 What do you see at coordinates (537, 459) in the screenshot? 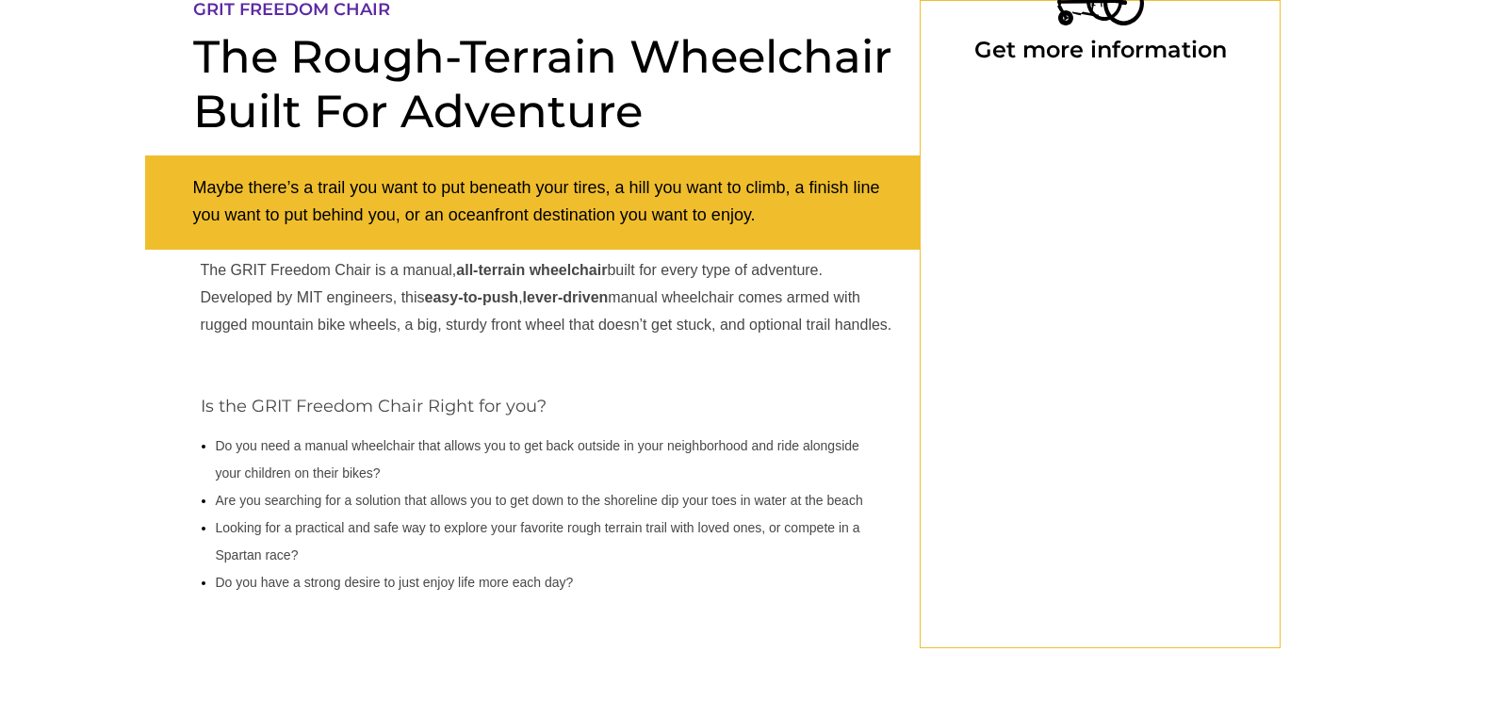
I see `span: Do you need a manual wheelchair that allows you to get back outside in your neighborhood and ride...` at bounding box center [537, 459].